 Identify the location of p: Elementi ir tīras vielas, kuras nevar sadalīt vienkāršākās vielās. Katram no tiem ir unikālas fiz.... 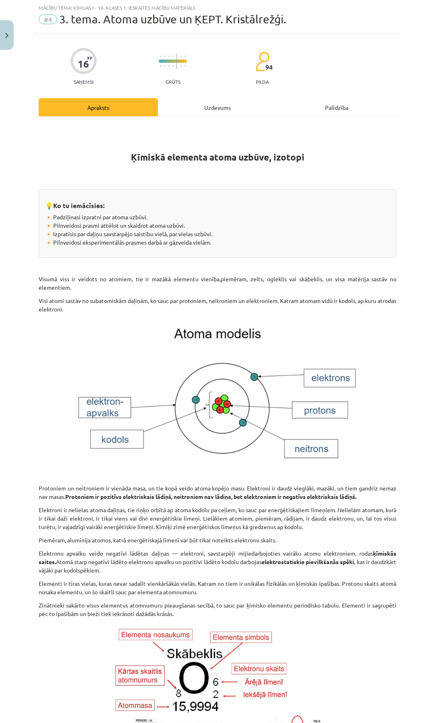
(217, 588).